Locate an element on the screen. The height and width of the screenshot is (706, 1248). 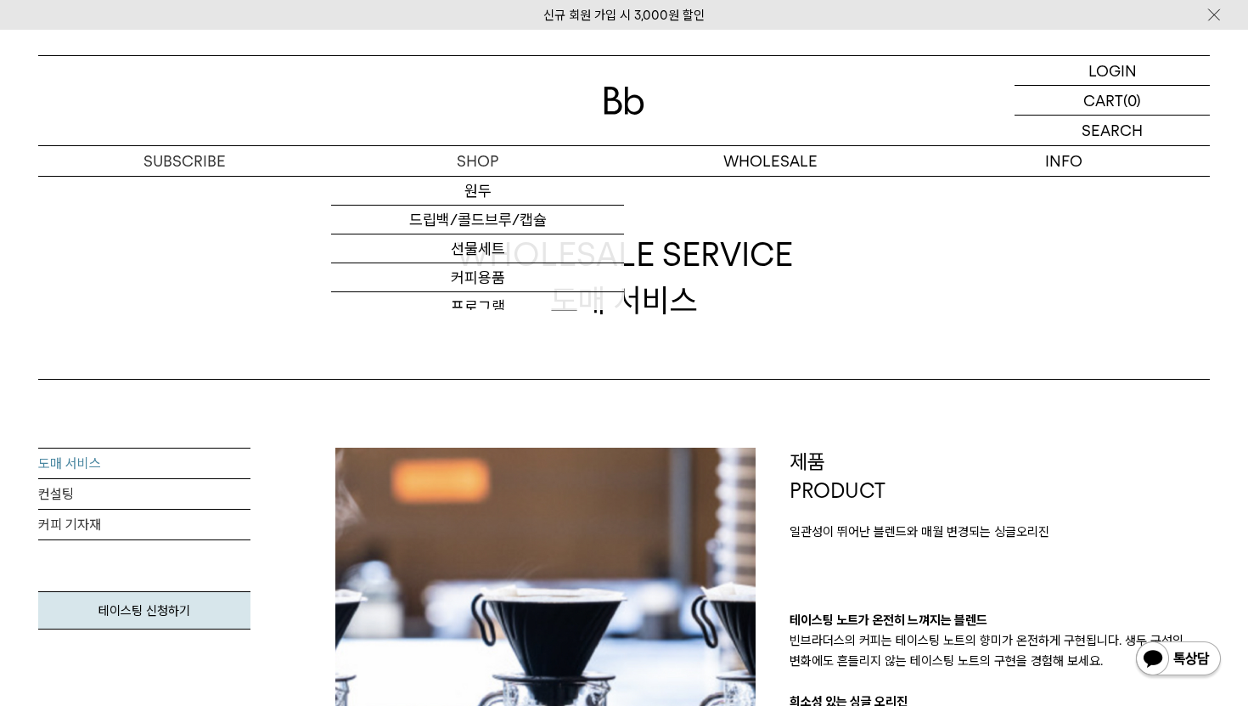
div: 도매 서비스 is located at coordinates (624, 277).